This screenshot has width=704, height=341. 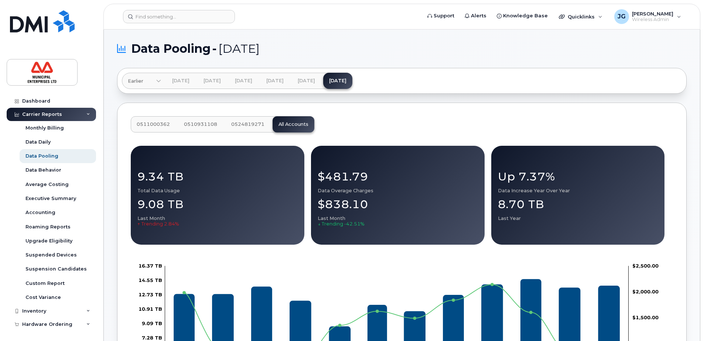 I want to click on tspan: 12.73 TB, so click(x=150, y=295).